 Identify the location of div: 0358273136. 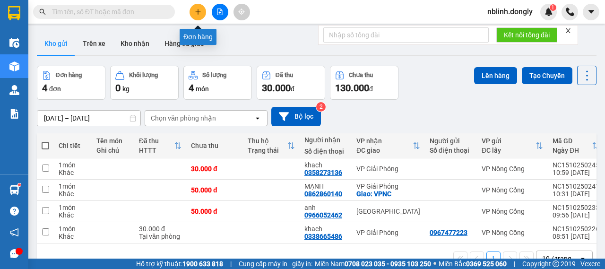
(323, 172).